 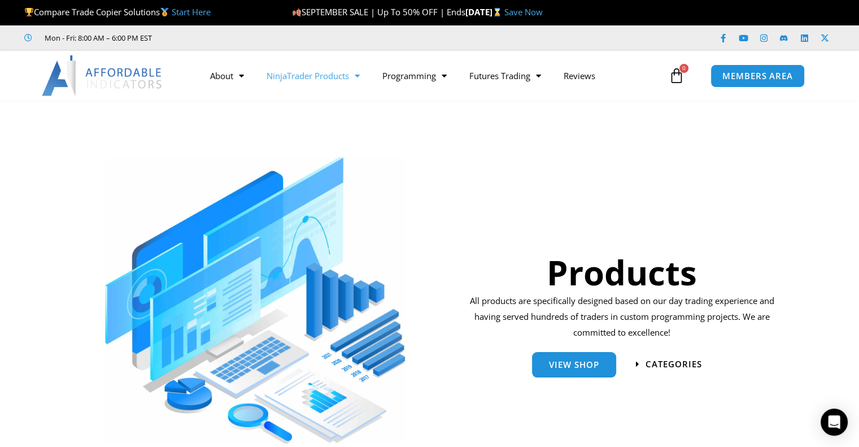 What do you see at coordinates (669, 364) in the screenshot?
I see `a: categories` at bounding box center [669, 364].